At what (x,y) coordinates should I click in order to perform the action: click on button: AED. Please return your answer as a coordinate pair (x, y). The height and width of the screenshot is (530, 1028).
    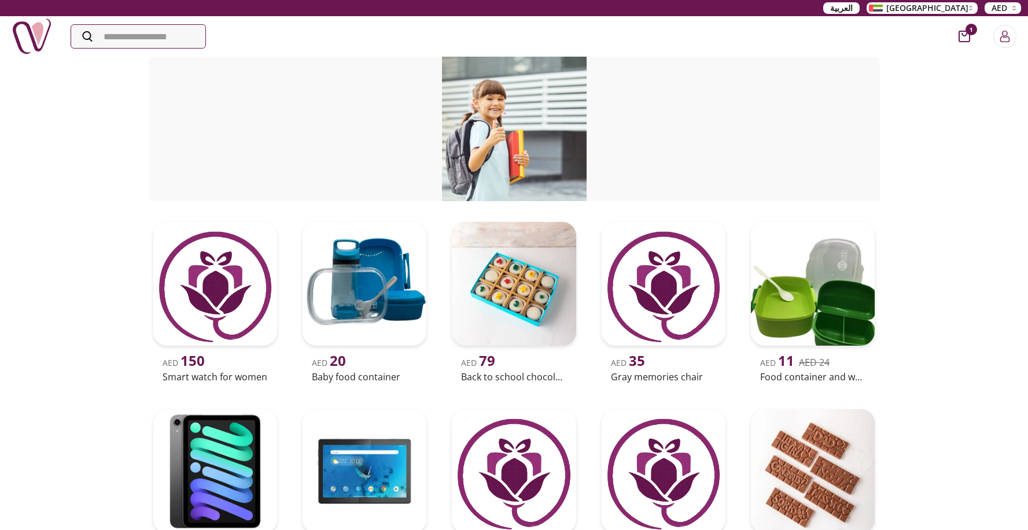
    Looking at the image, I should click on (1003, 8).